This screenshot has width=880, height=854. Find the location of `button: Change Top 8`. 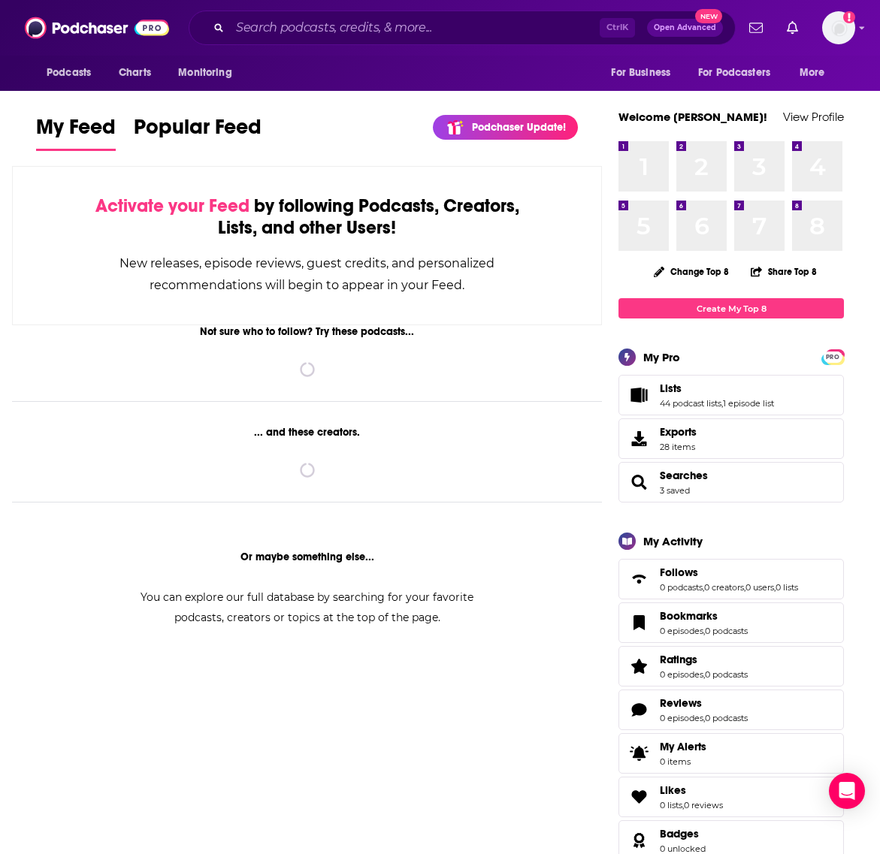

button: Change Top 8 is located at coordinates (691, 271).